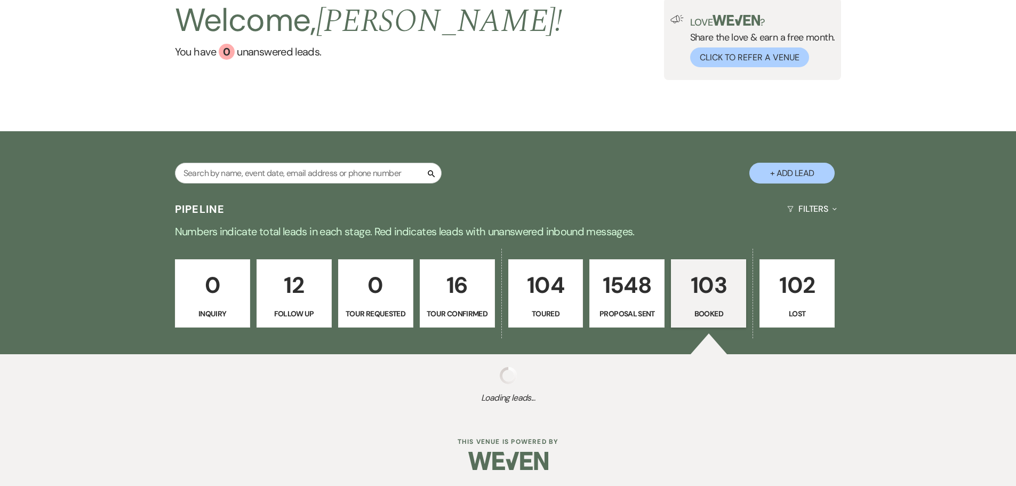 The height and width of the screenshot is (486, 1016). Describe the element at coordinates (294, 293) in the screenshot. I see `a: 12Follow Up` at that location.